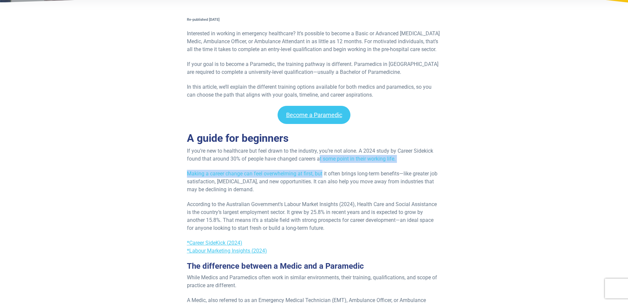 The width and height of the screenshot is (628, 303). What do you see at coordinates (314, 155) in the screenshot?
I see `p: If you’re new to healthcare but feel drawn to the industry, you’re not alone. A 2024 study by Car...` at bounding box center [314, 155].